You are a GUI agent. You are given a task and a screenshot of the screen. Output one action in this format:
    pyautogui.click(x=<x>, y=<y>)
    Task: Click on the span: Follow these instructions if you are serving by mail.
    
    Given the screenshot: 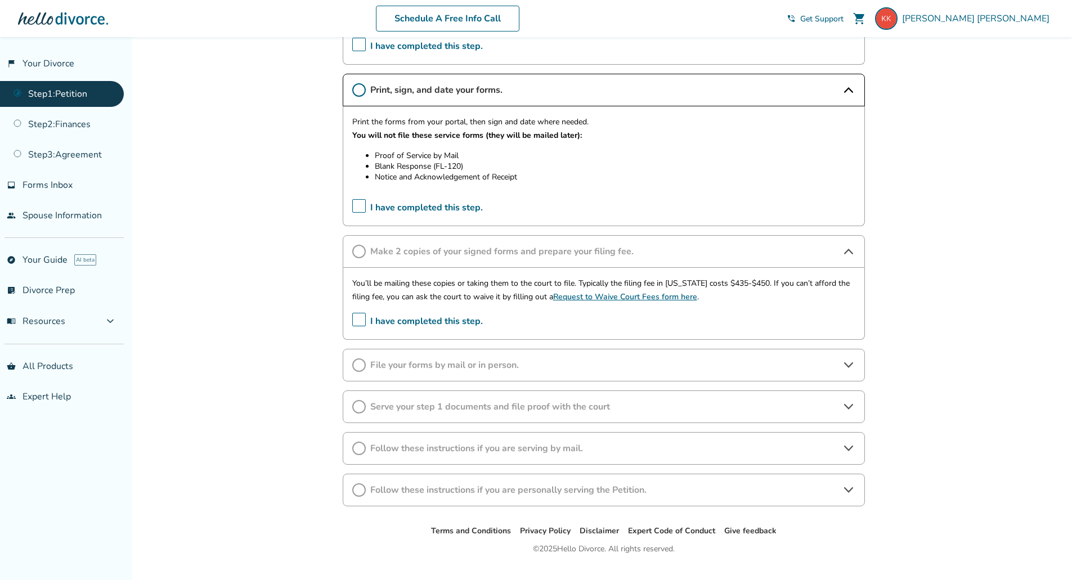 What is the action you would take?
    pyautogui.click(x=604, y=448)
    